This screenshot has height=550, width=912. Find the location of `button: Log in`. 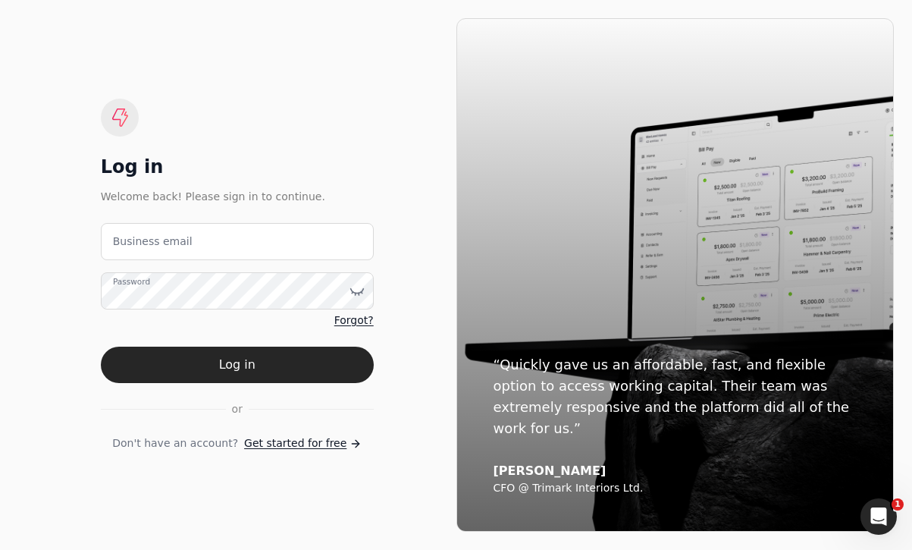

button: Log in is located at coordinates (237, 365).